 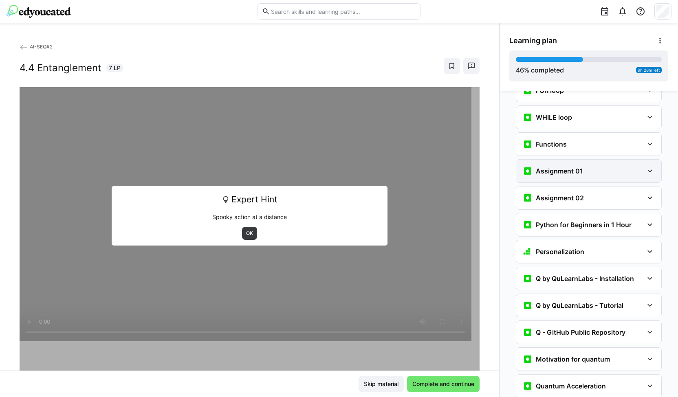 What do you see at coordinates (443, 384) in the screenshot?
I see `span: Complete and continue` at bounding box center [443, 384].